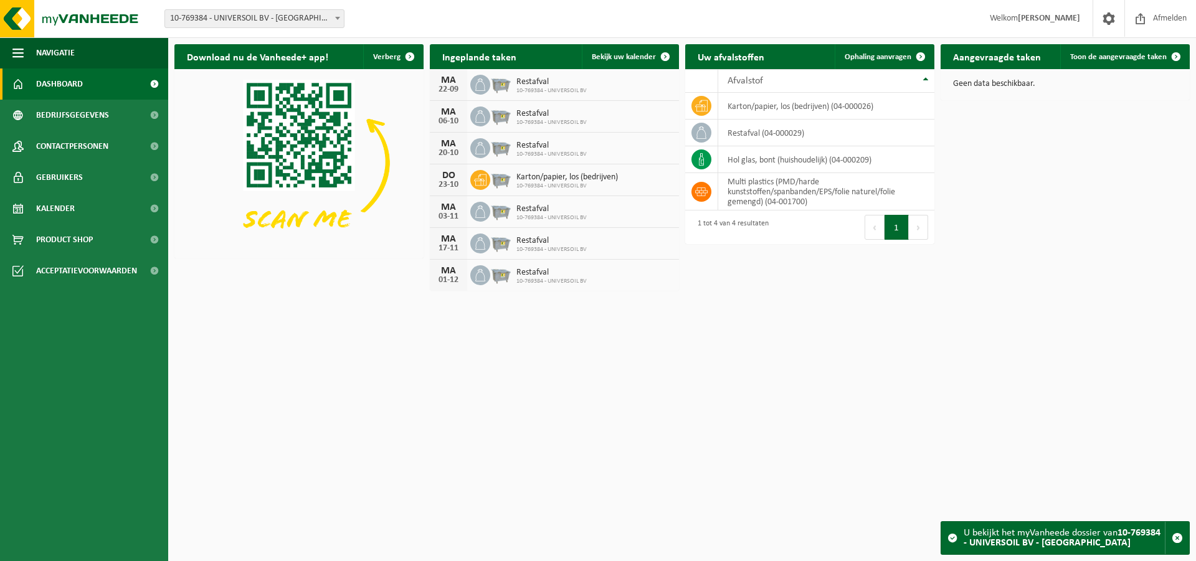 The width and height of the screenshot is (1196, 561). What do you see at coordinates (896, 227) in the screenshot?
I see `button: 1` at bounding box center [896, 227].